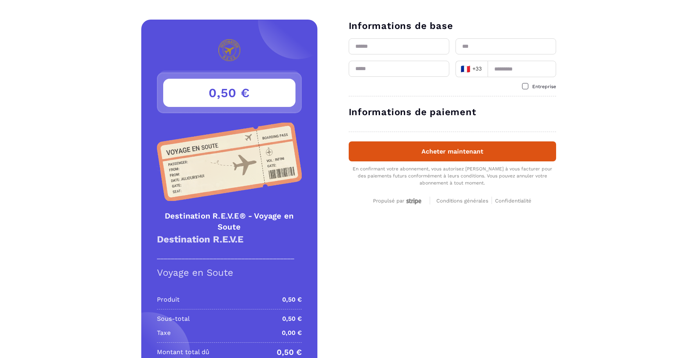 The width and height of the screenshot is (697, 358). What do you see at coordinates (200, 239) in the screenshot?
I see `strong: Destination R.E.V.E` at bounding box center [200, 239].